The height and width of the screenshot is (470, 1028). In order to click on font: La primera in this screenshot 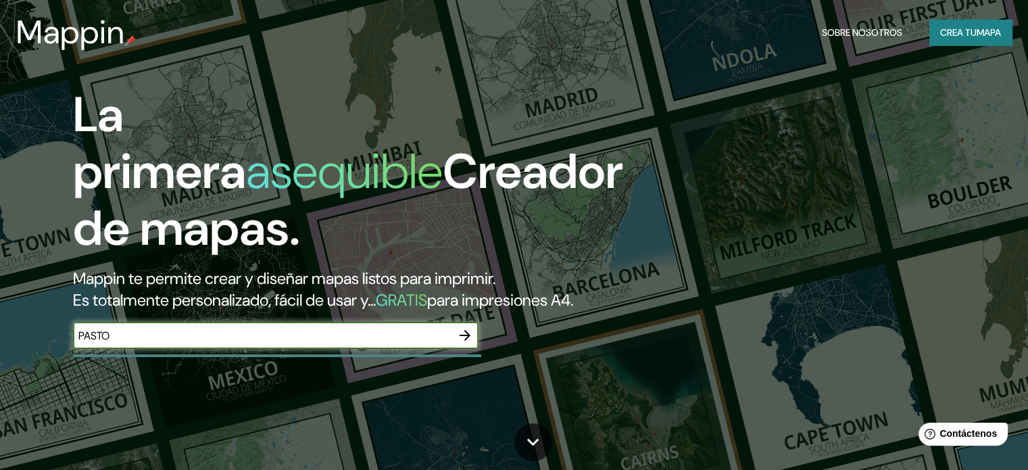, I will do `click(160, 143)`.